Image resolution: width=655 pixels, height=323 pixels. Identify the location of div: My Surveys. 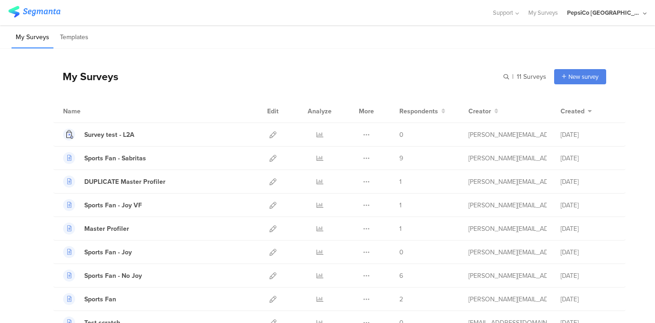
(86, 76).